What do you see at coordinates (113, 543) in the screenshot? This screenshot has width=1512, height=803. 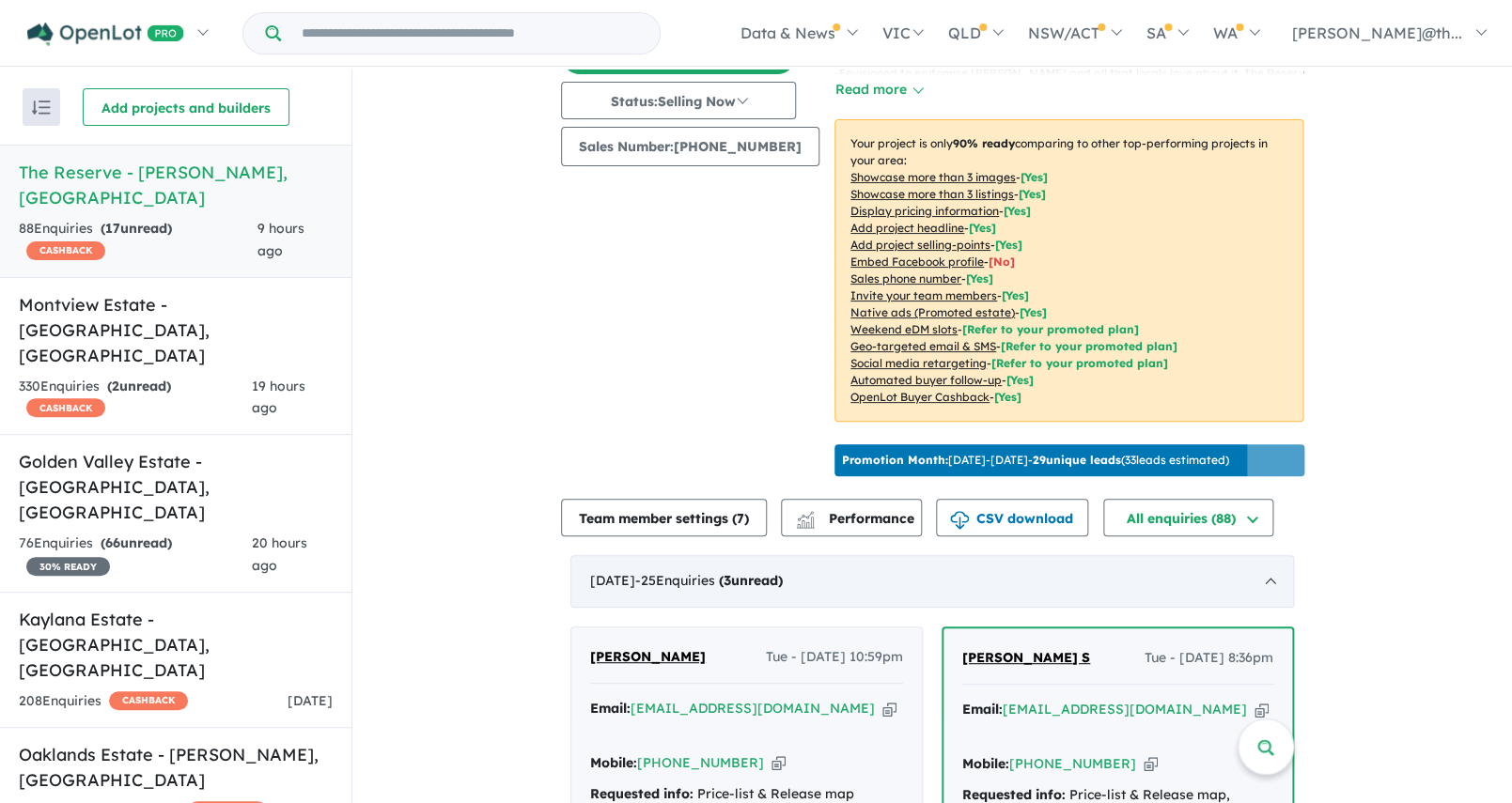 I see `span: 66` at bounding box center [113, 543].